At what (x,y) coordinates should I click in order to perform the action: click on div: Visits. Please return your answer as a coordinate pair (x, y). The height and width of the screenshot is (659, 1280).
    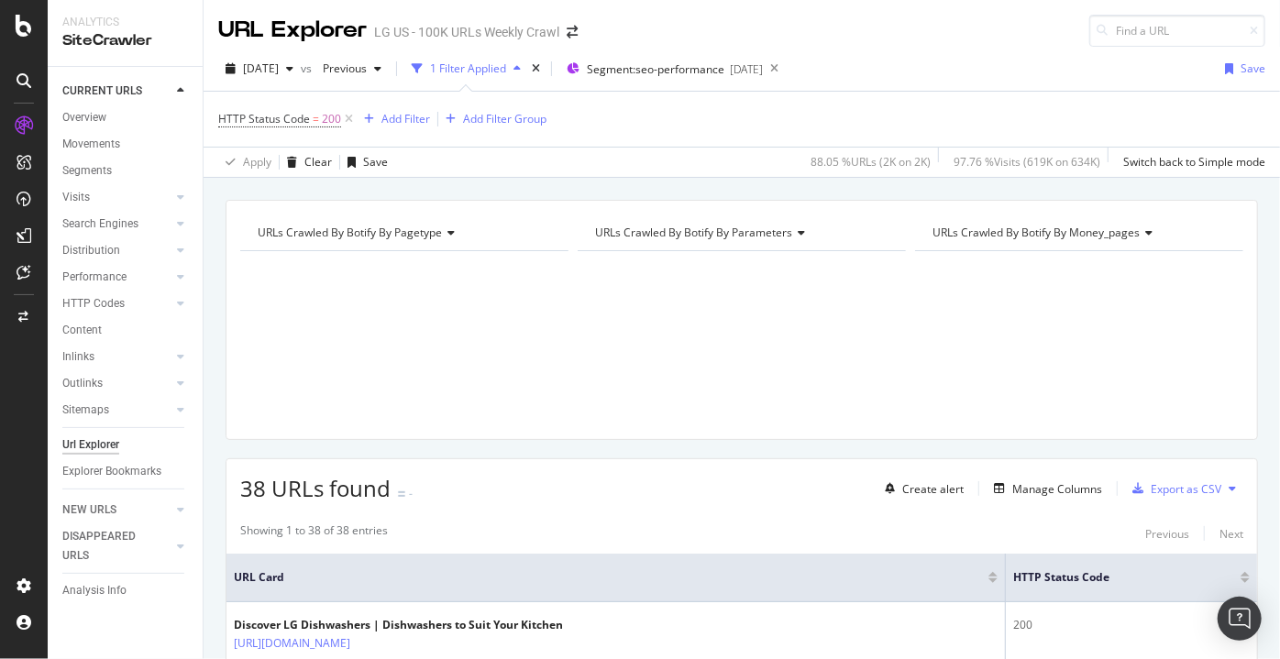
    Looking at the image, I should click on (76, 197).